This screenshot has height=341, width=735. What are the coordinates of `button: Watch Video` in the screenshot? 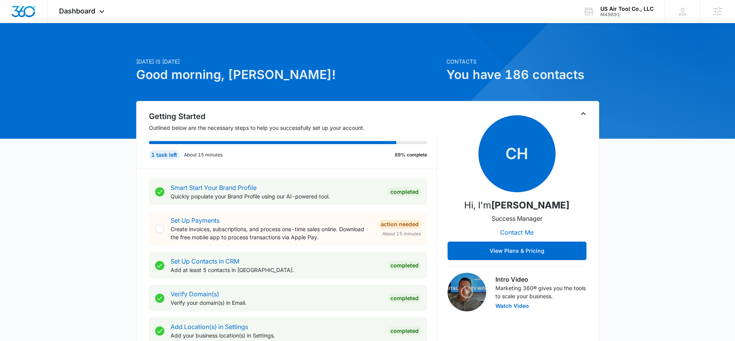 It's located at (512, 306).